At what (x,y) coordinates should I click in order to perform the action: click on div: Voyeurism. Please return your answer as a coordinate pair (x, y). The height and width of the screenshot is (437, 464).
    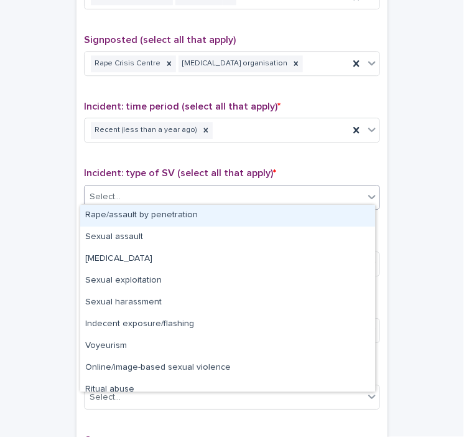
    Looking at the image, I should click on (228, 346).